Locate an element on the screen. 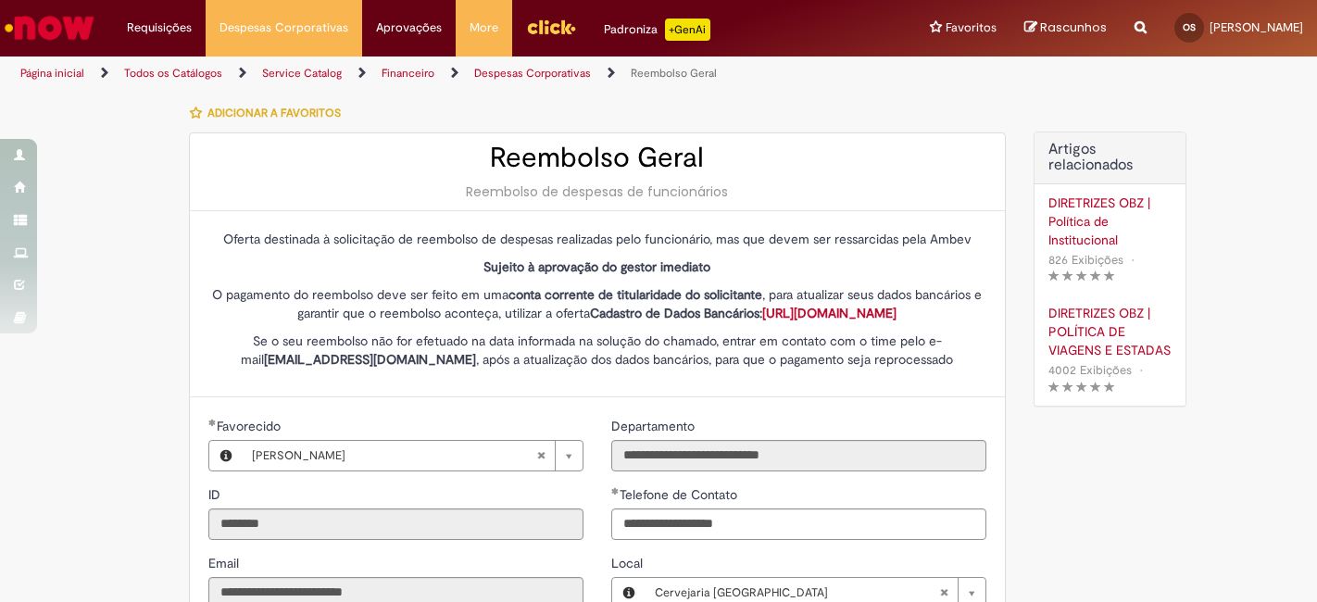  abbr: Limpar campo Favorecido is located at coordinates (541, 456).